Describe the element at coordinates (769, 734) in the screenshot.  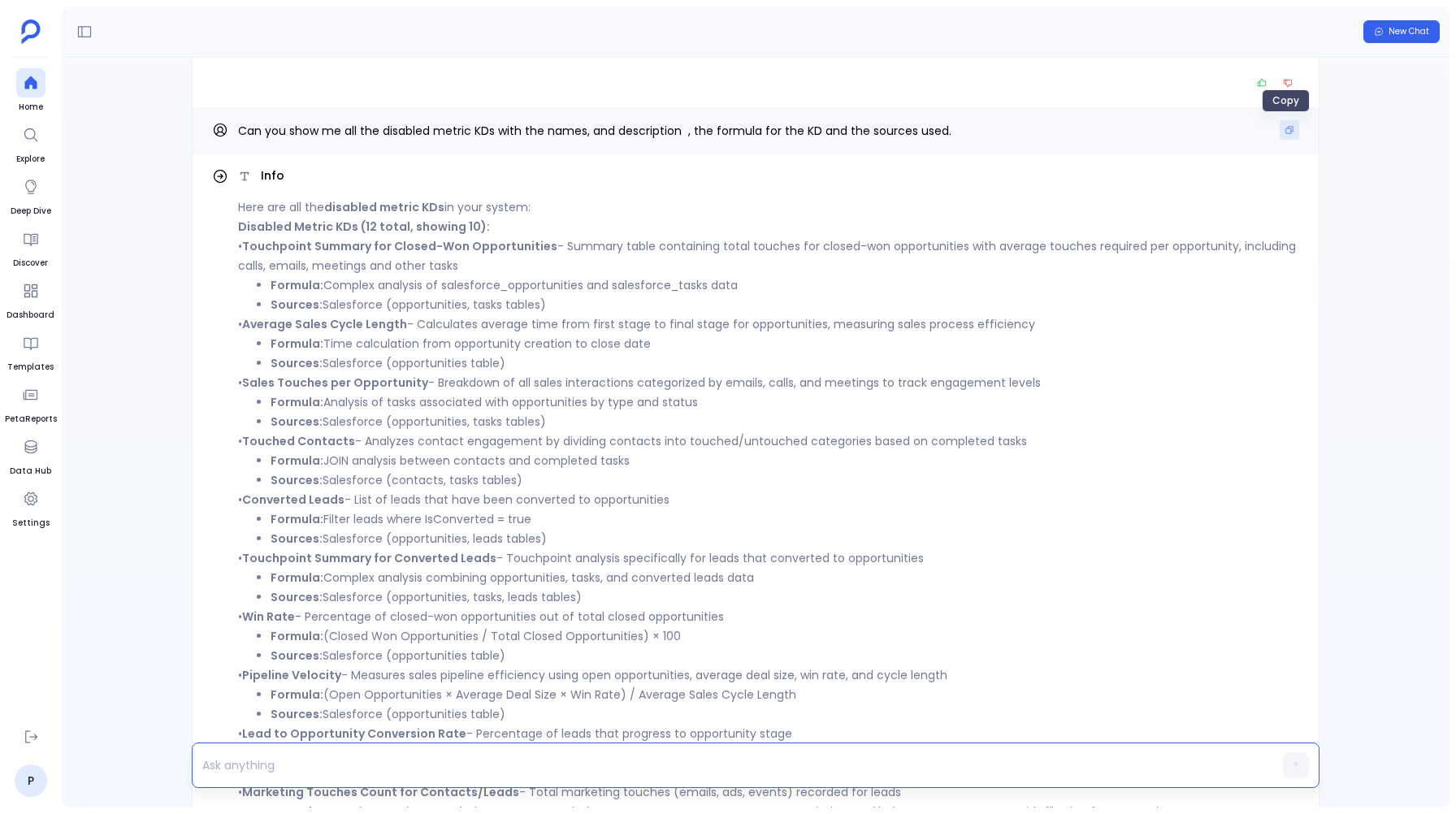
I see `p: • - Percentage of leads that progress to opportunity stage` at that location.